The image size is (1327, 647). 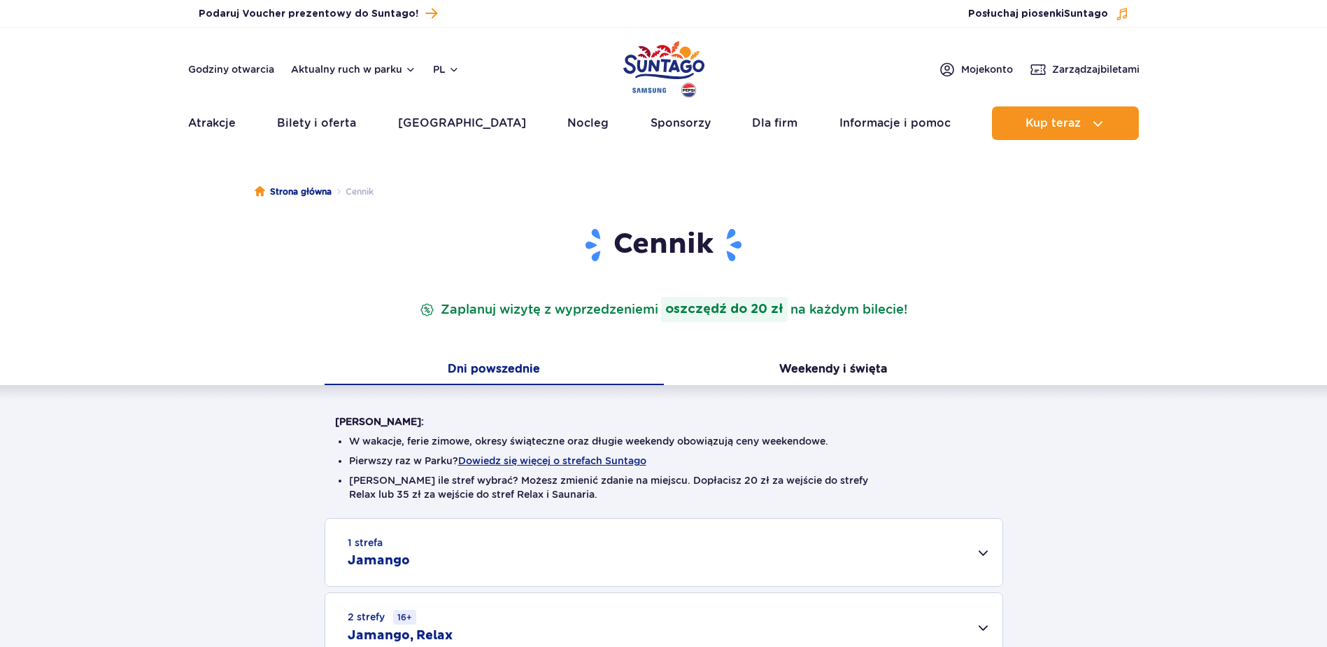 I want to click on a: Godziny otwarcia, so click(x=231, y=69).